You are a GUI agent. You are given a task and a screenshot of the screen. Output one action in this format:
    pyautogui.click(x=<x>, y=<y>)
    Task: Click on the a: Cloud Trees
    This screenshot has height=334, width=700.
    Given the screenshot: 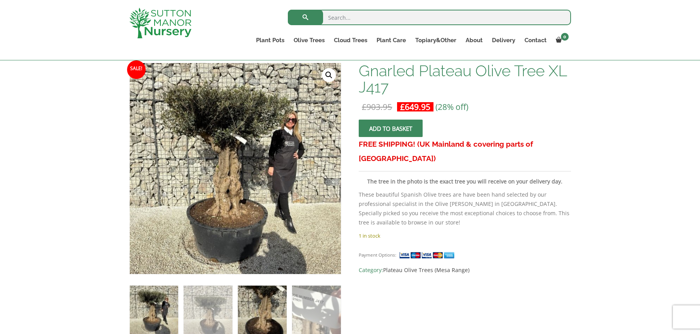 What is the action you would take?
    pyautogui.click(x=351, y=40)
    